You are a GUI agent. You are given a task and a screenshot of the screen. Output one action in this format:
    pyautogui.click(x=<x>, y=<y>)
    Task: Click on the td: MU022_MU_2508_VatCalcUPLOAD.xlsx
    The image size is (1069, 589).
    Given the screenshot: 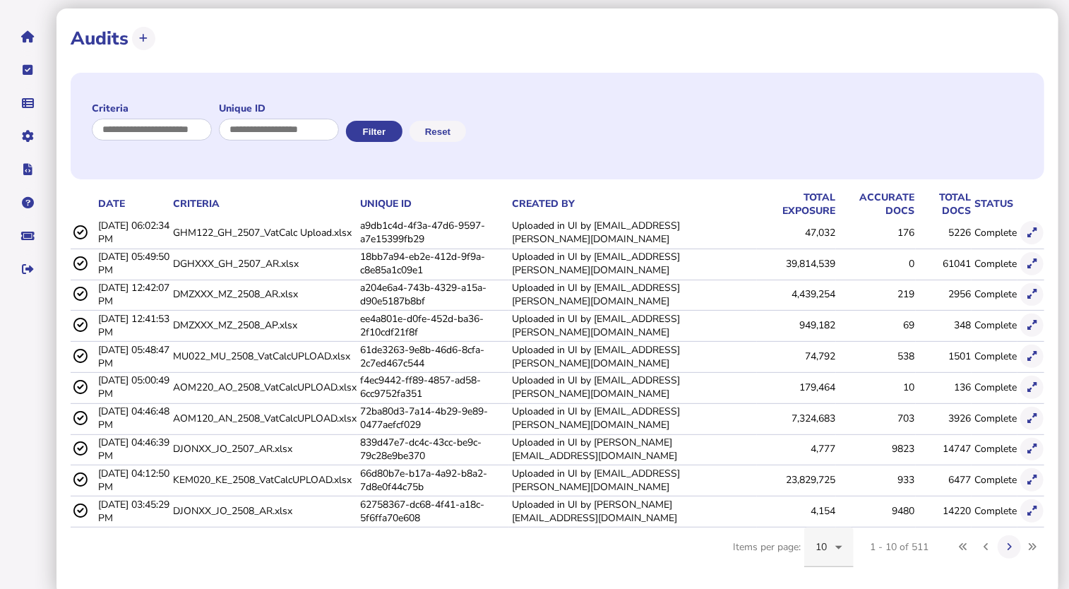 What is the action you would take?
    pyautogui.click(x=263, y=356)
    